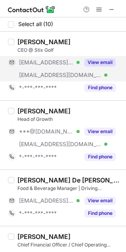  What do you see at coordinates (69, 245) in the screenshot?
I see `div: Chief Financial Officer / Chief Operating Officer / Board Member / Advisor` at bounding box center [69, 245].